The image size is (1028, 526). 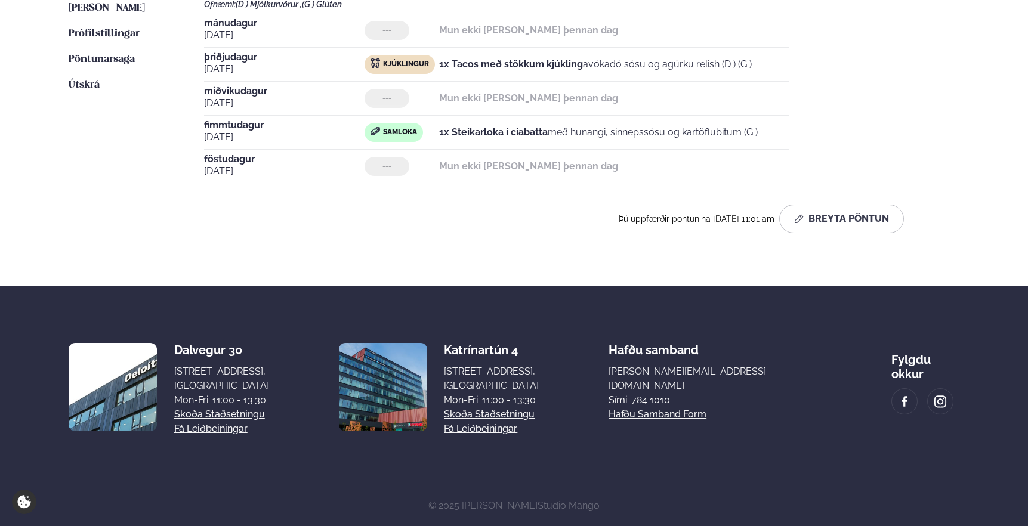 I want to click on span: Samloka, so click(x=400, y=132).